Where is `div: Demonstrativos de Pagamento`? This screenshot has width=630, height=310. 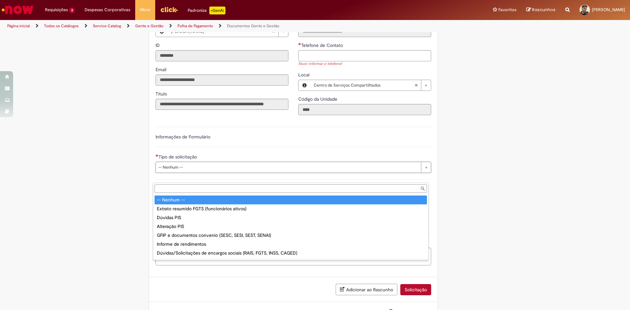 div: Demonstrativos de Pagamento is located at coordinates (291, 262).